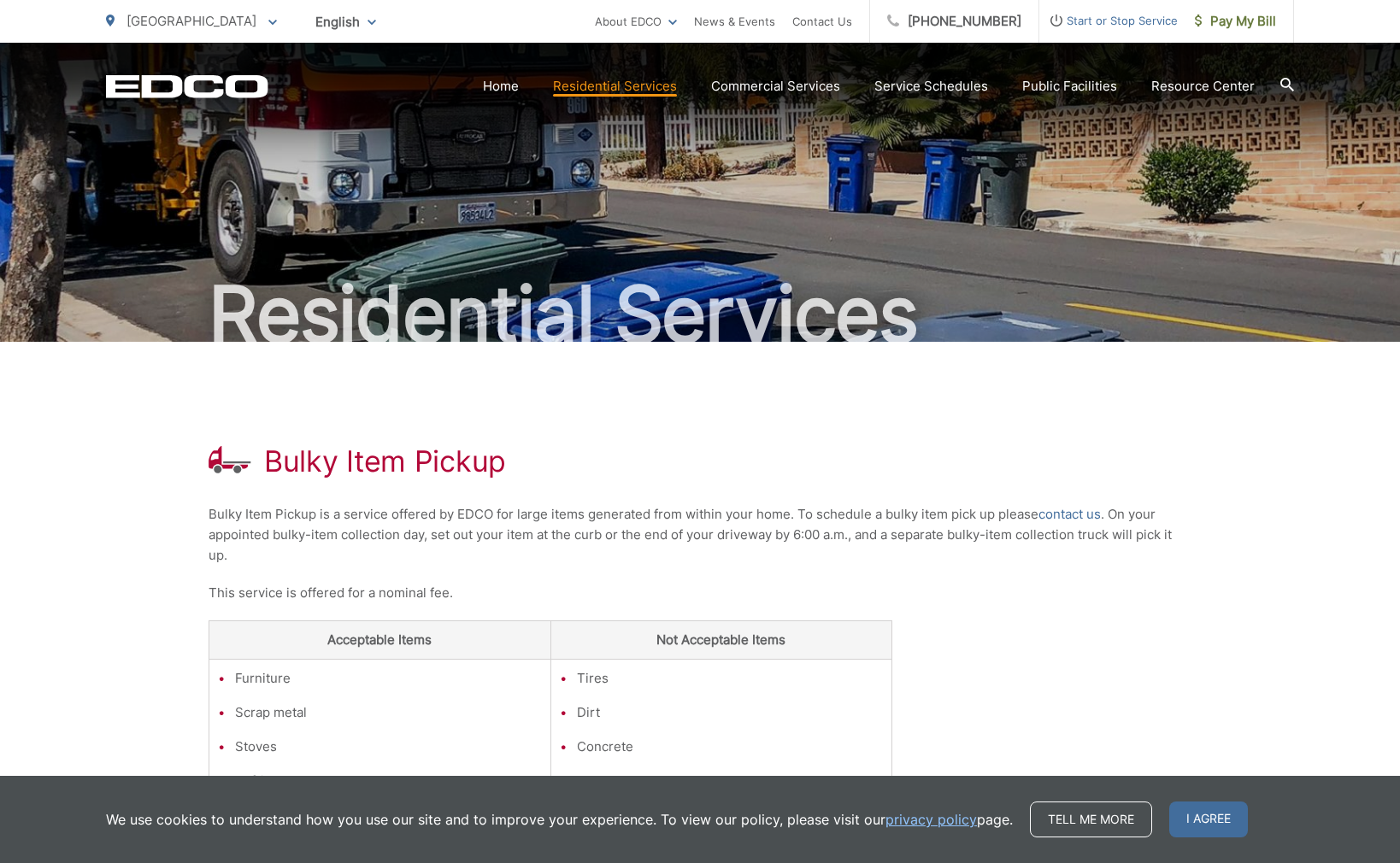 The height and width of the screenshot is (863, 1400). Describe the element at coordinates (614, 87) in the screenshot. I see `a: Residential Services` at that location.